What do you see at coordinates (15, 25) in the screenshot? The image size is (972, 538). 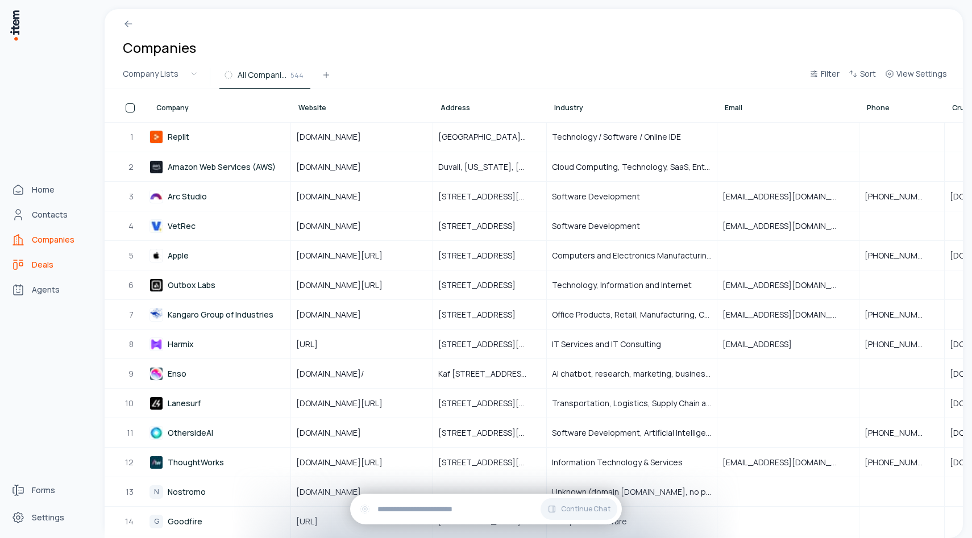 I see `img: Item Brain Logo` at bounding box center [15, 25].